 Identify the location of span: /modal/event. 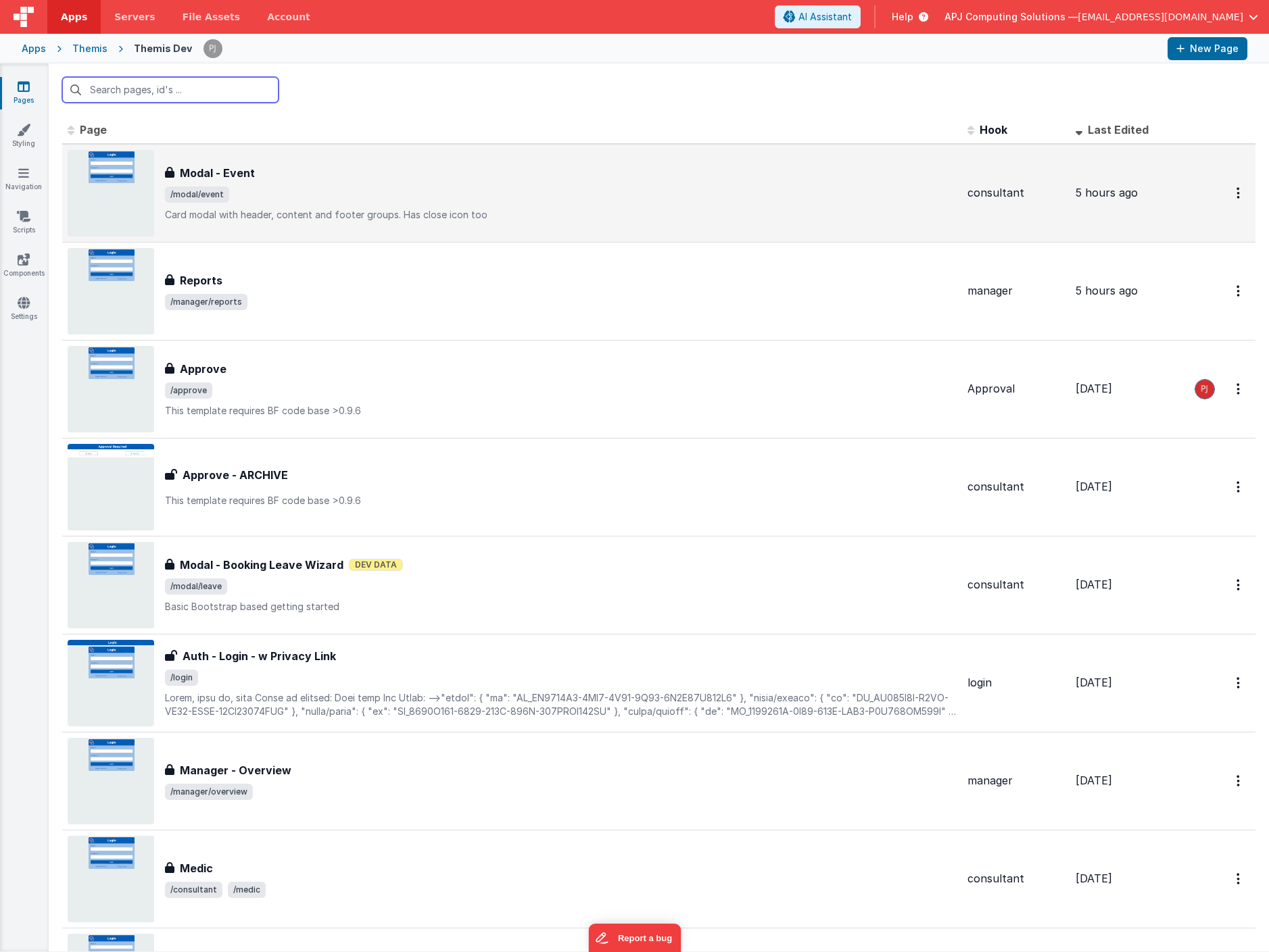
(197, 195).